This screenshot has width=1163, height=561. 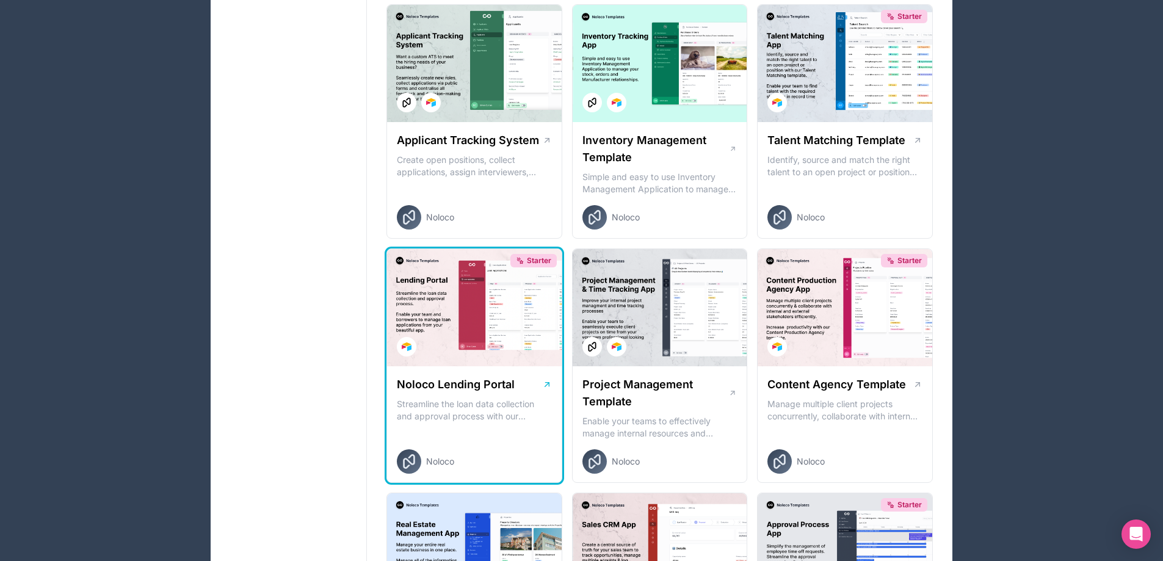 I want to click on p: Streamline the loan data collection and approval process with our Lending Portal template., so click(x=474, y=410).